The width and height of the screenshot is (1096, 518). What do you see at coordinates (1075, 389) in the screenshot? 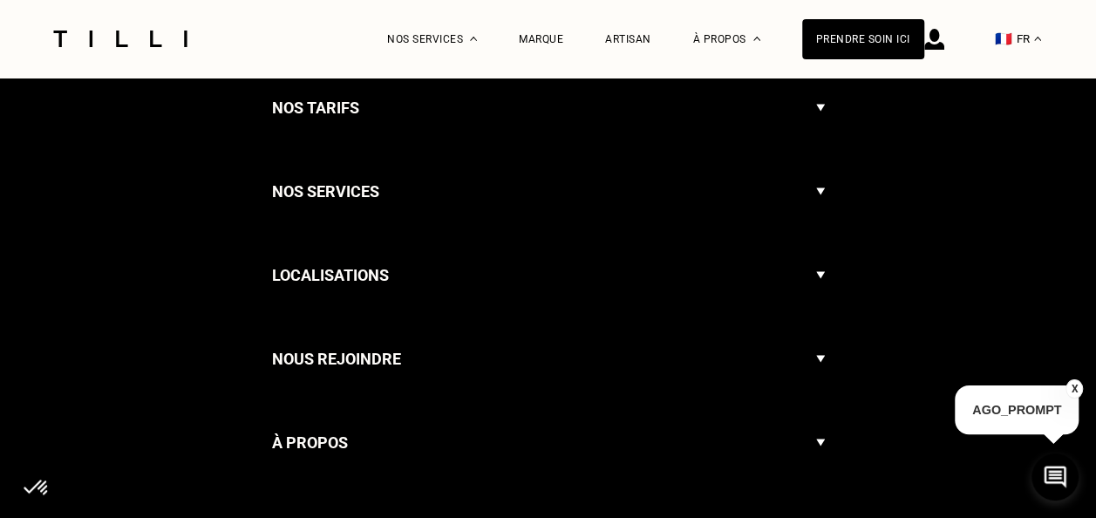
I see `button: X` at bounding box center [1075, 389].